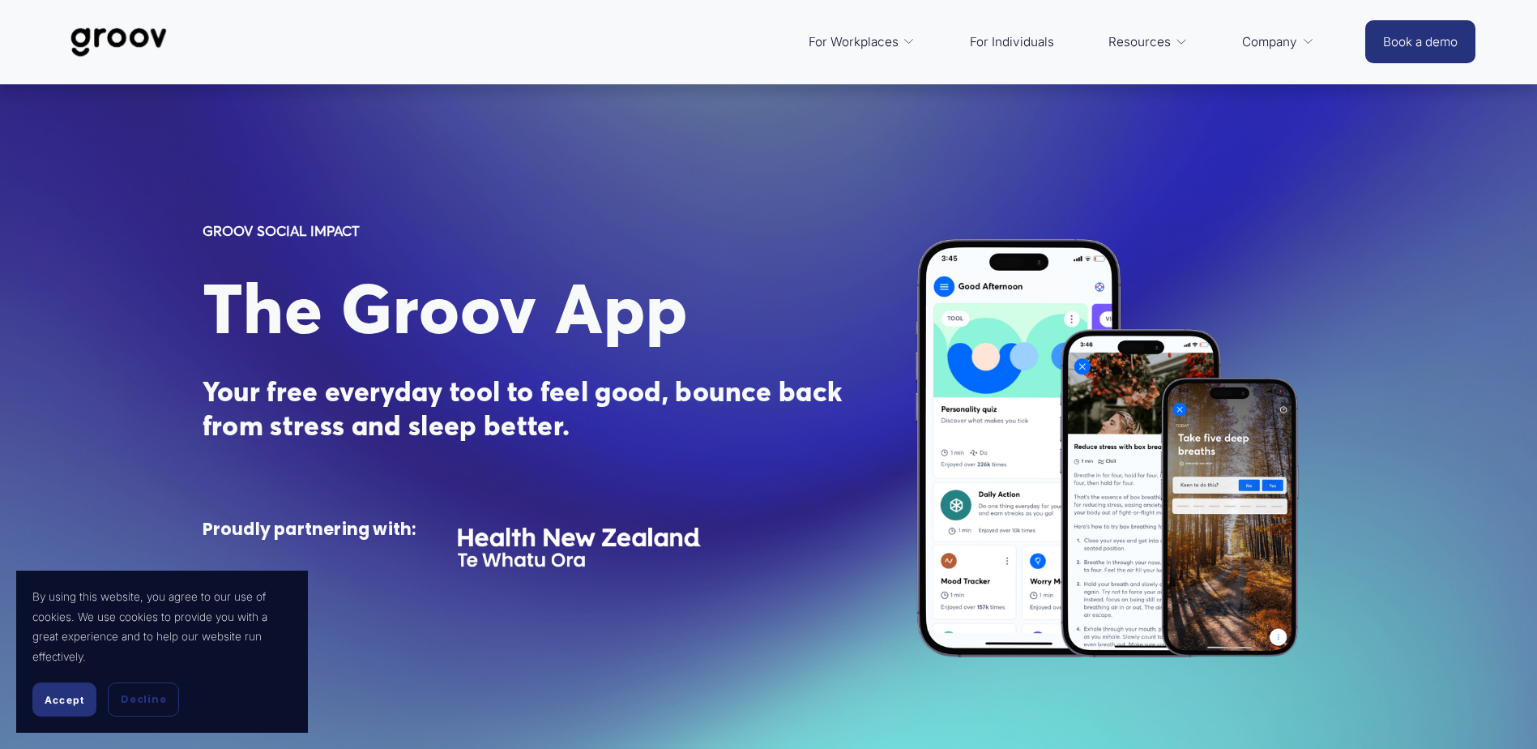 The image size is (1537, 749). What do you see at coordinates (309, 529) in the screenshot?
I see `strong: Proudly partnering with:` at bounding box center [309, 529].